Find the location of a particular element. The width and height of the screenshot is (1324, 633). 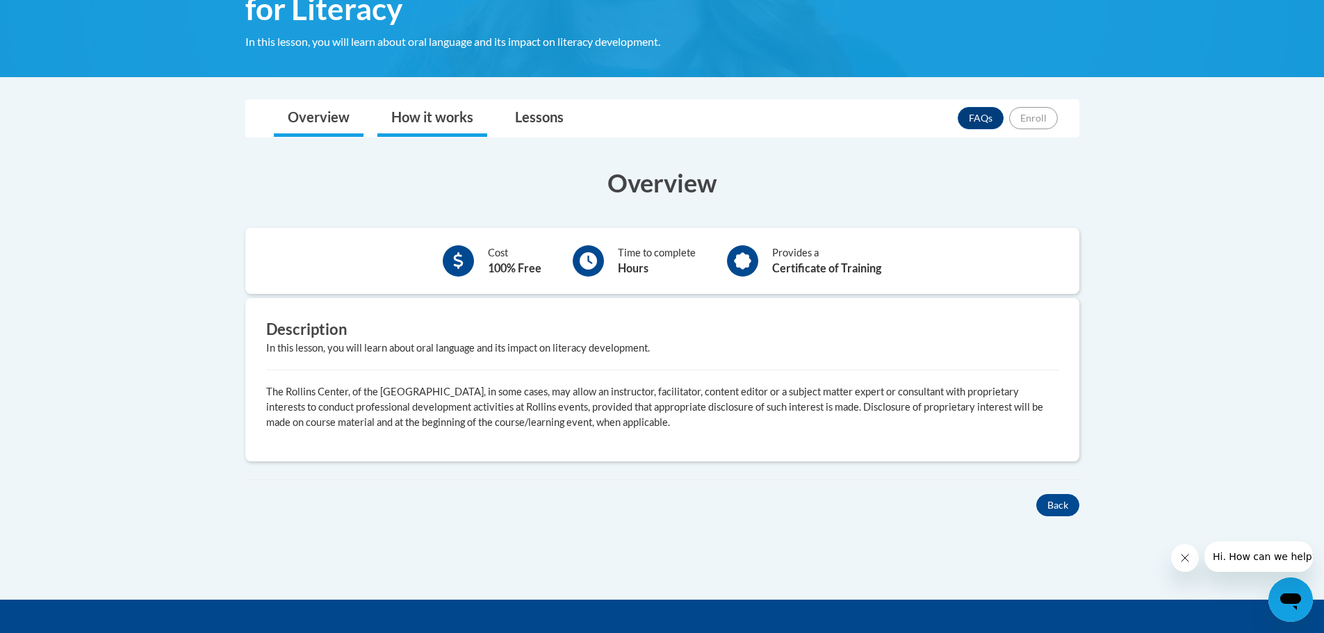

h3: Overview is located at coordinates (662, 183).